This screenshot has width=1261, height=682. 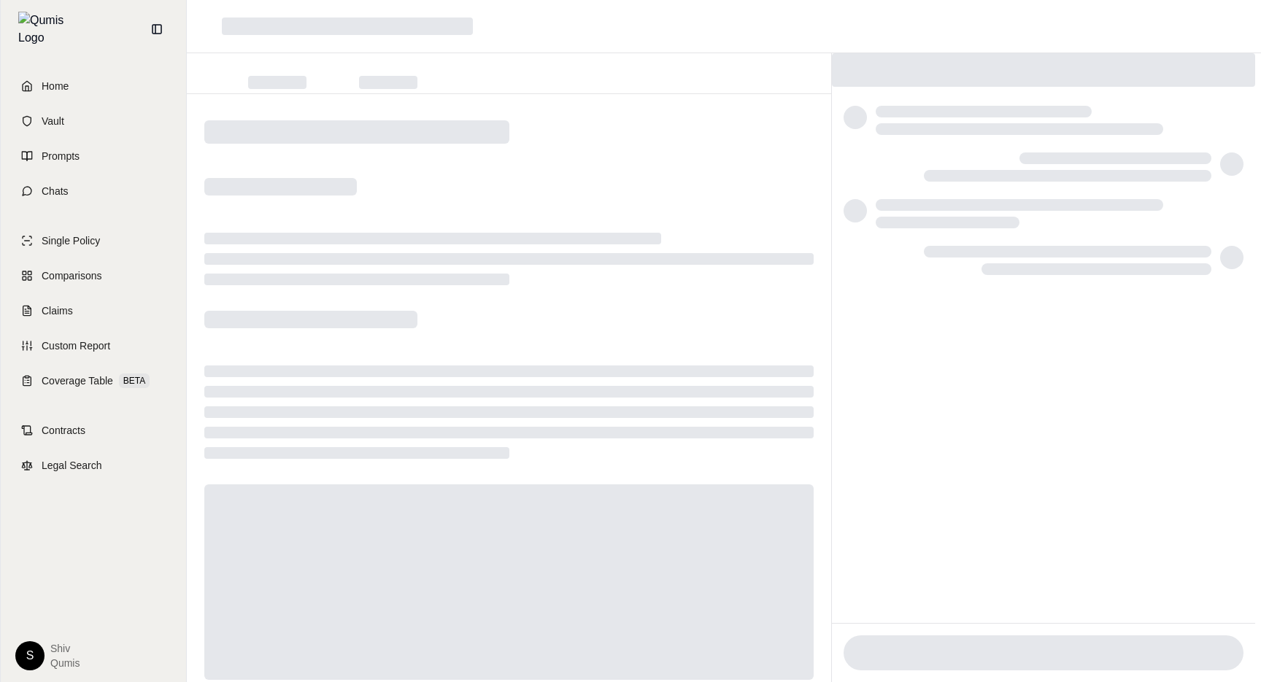 I want to click on a: Custom Report, so click(x=93, y=346).